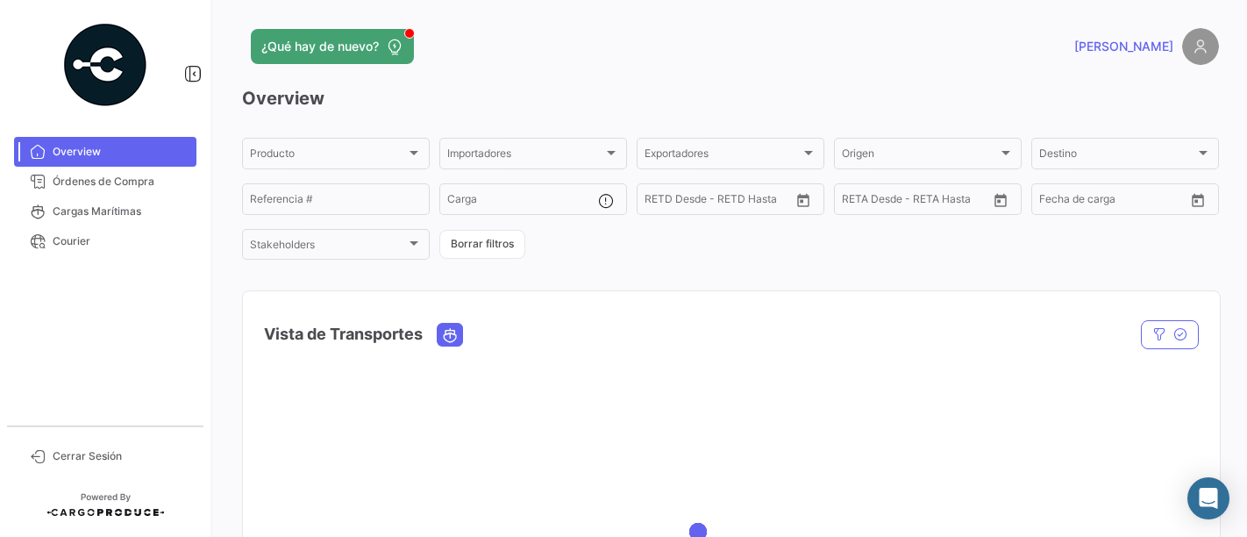 This screenshot has height=537, width=1247. I want to click on span: Overview, so click(121, 152).